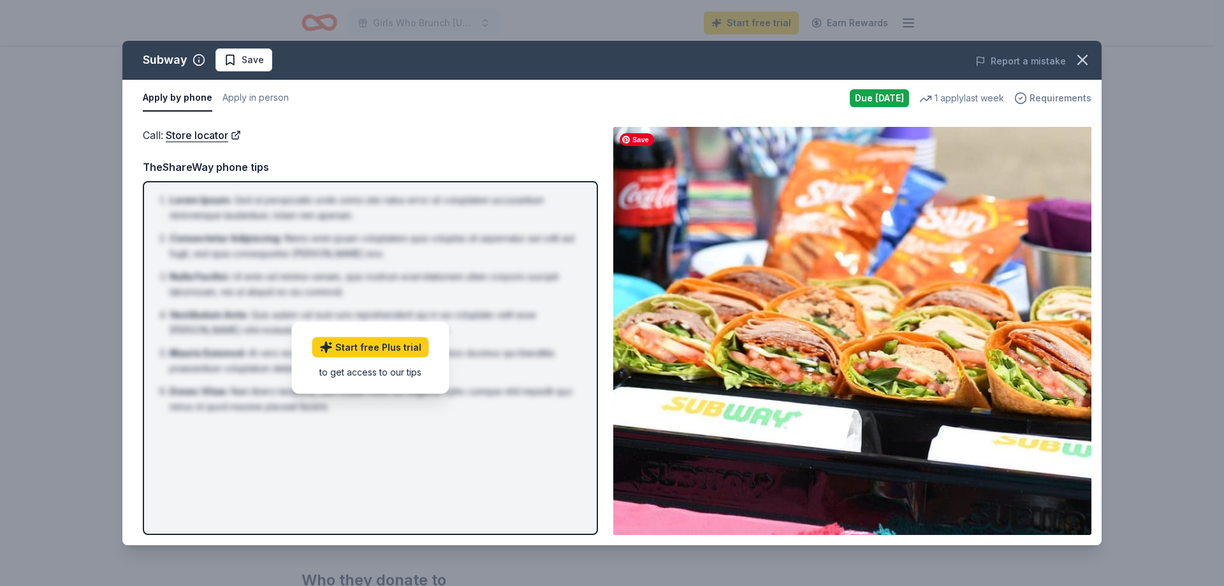 The width and height of the screenshot is (1224, 586). I want to click on button: Report a mistake, so click(1021, 61).